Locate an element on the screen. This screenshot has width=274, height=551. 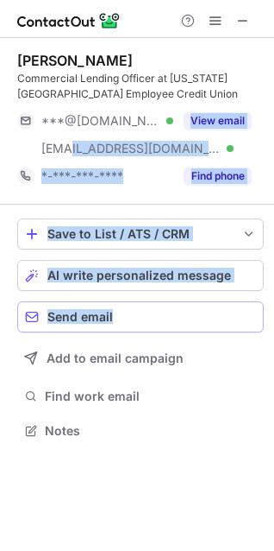
span: AI write personalized message is located at coordinates (139, 275).